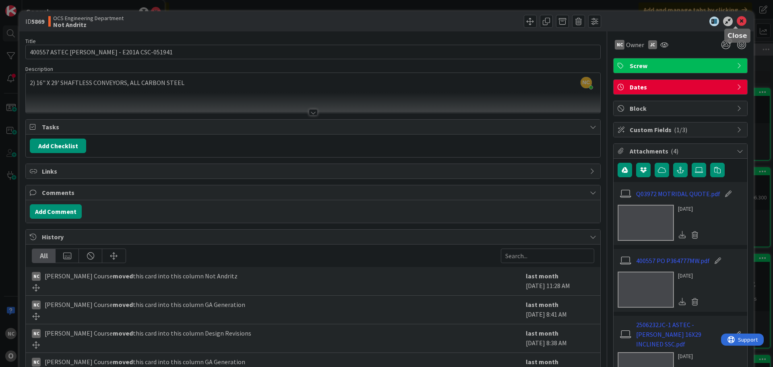  I want to click on span: ID, so click(35, 21).